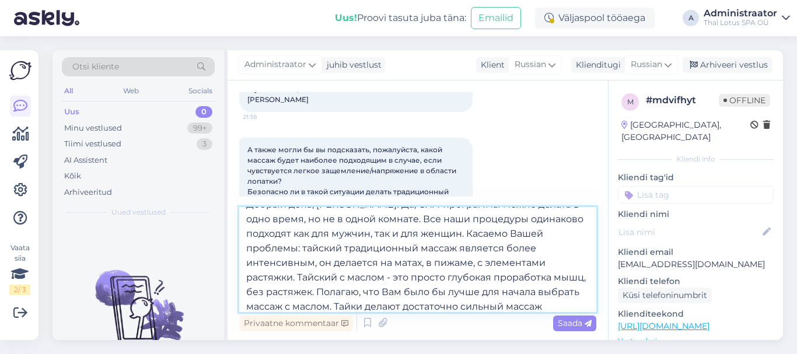 Image resolution: width=797 pixels, height=354 pixels. I want to click on div: Arhiveeritud, so click(88, 193).